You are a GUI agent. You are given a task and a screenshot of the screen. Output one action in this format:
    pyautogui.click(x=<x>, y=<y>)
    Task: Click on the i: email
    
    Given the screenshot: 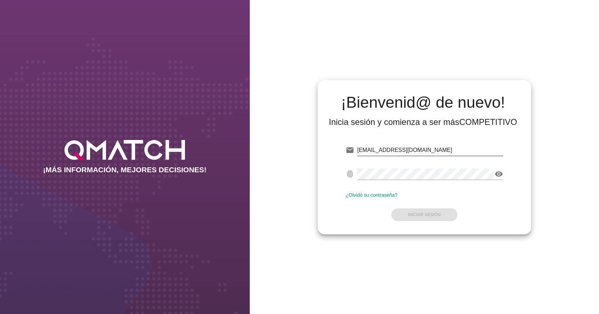 What is the action you would take?
    pyautogui.click(x=350, y=150)
    